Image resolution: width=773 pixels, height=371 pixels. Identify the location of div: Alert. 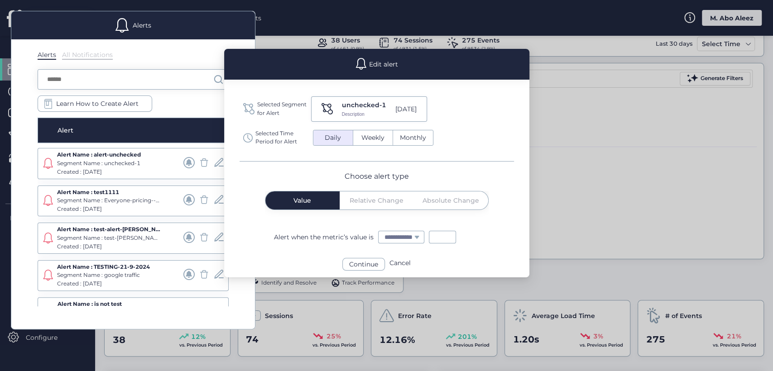
(99, 130).